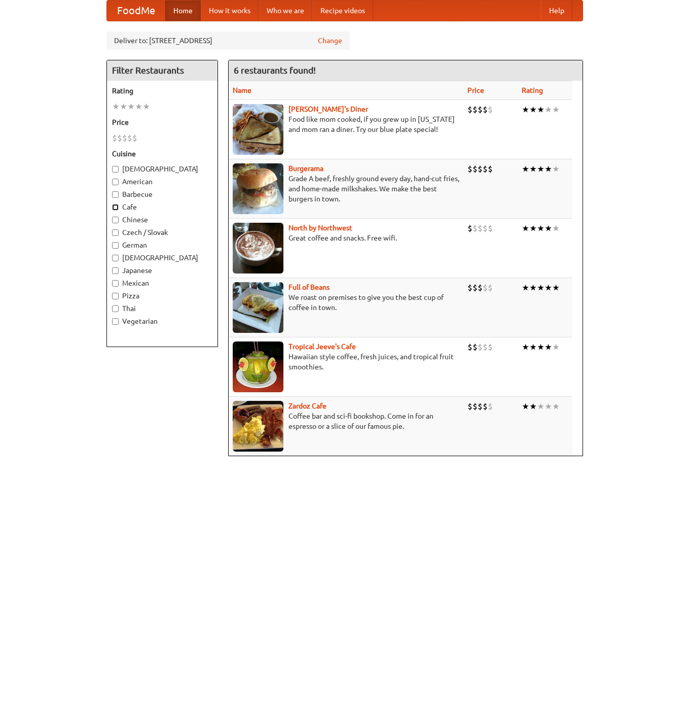 This screenshot has width=689, height=718. What do you see at coordinates (346, 362) in the screenshot?
I see `p: Hawaiian style coffee, fresh juices, and tropical fruit smoothies.` at bounding box center [346, 362].